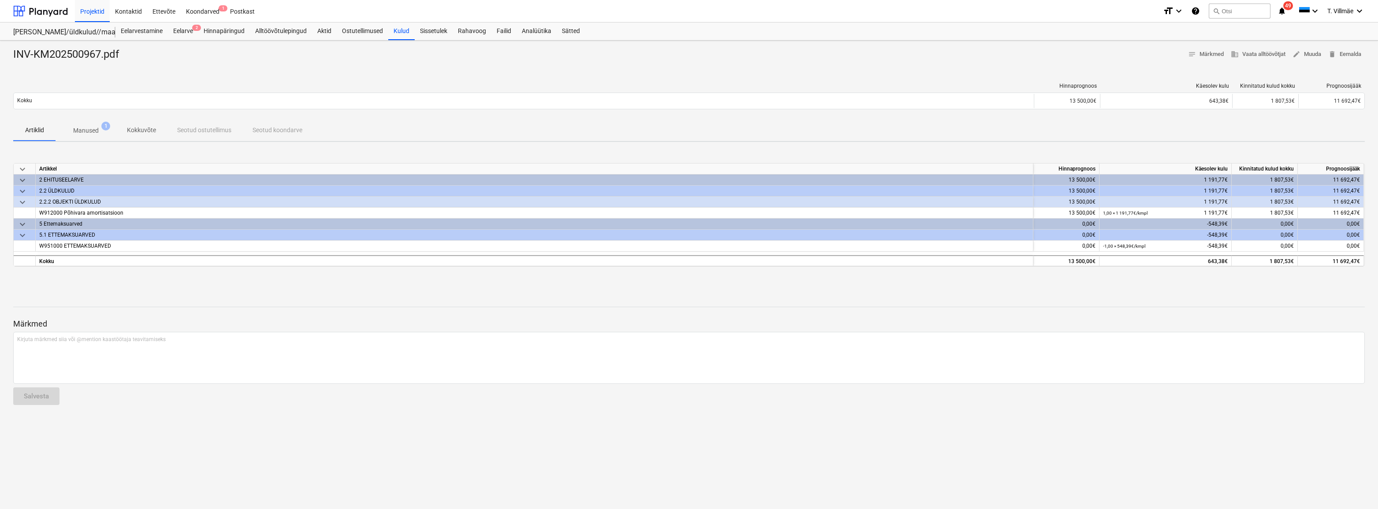 This screenshot has width=1378, height=509. What do you see at coordinates (535, 260) in the screenshot?
I see `div: Kokku` at bounding box center [535, 260].